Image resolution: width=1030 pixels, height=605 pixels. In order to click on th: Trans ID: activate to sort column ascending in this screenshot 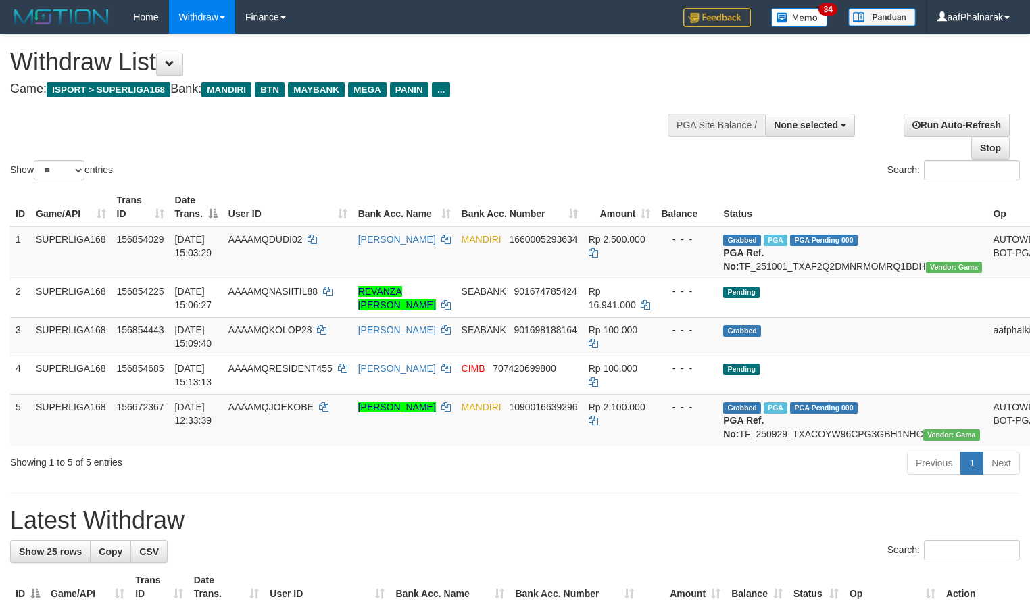, I will do `click(141, 207)`.